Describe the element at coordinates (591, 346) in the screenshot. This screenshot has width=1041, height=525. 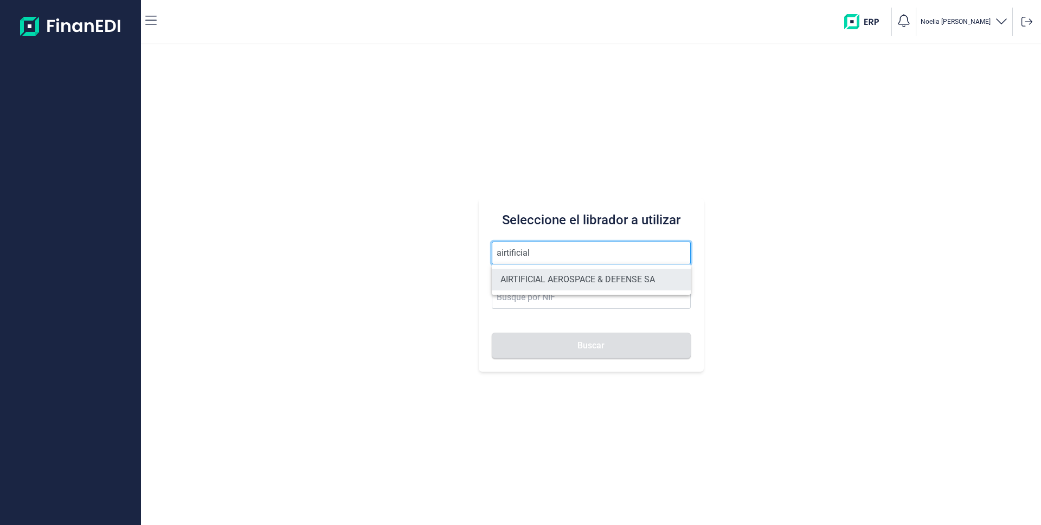
I see `button: Buscar` at that location.